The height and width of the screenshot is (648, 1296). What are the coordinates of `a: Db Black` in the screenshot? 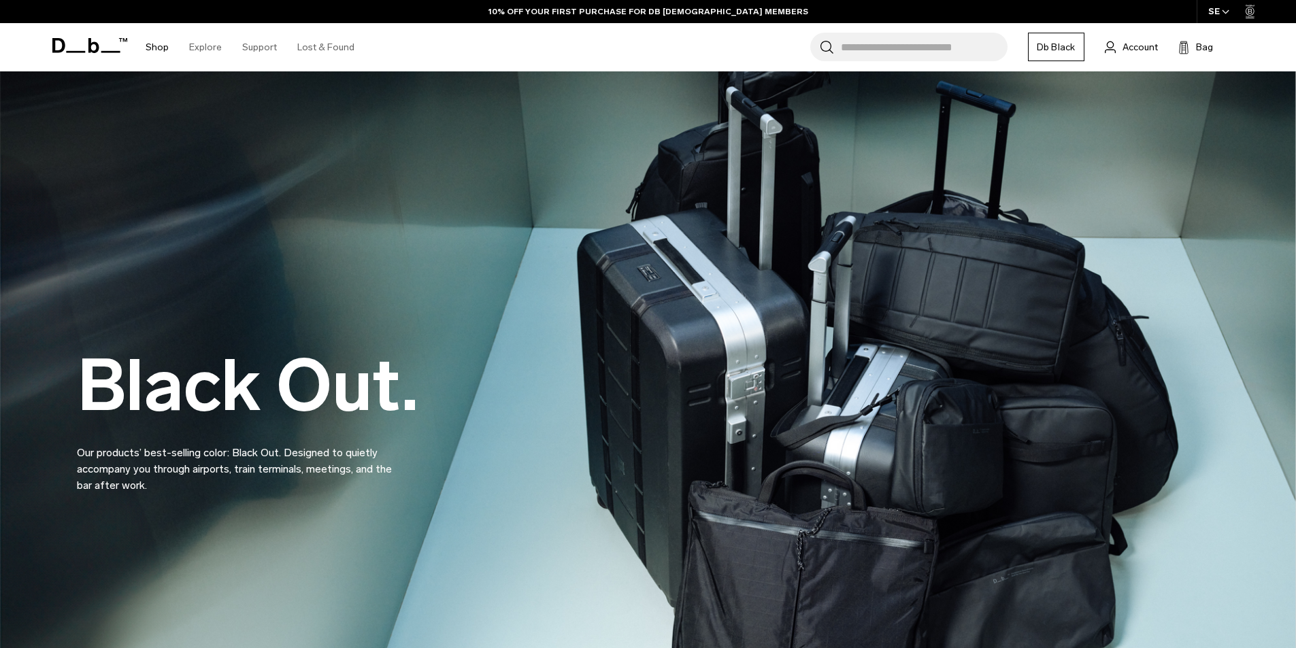 It's located at (1056, 47).